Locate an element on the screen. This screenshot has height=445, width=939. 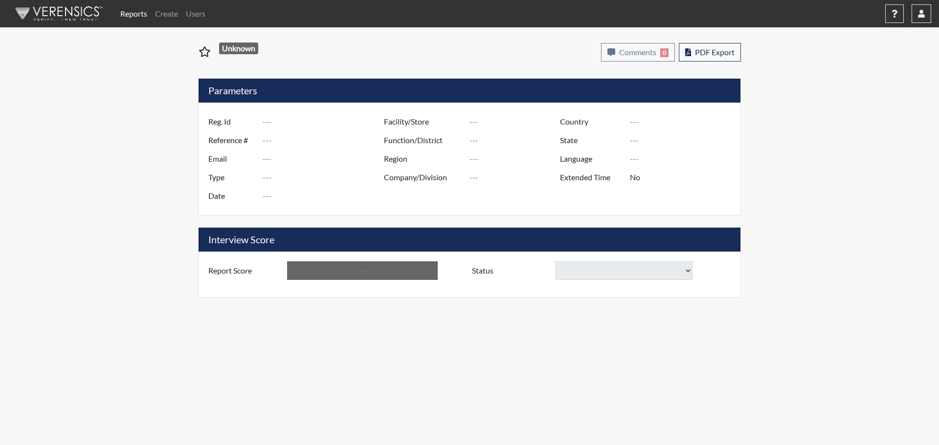
label: Language is located at coordinates (591, 159).